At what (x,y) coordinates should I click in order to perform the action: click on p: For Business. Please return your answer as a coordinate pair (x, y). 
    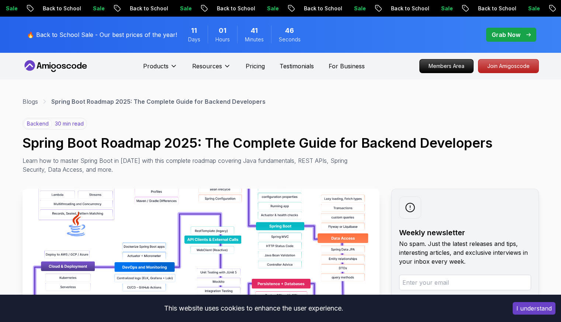
    Looking at the image, I should click on (347, 66).